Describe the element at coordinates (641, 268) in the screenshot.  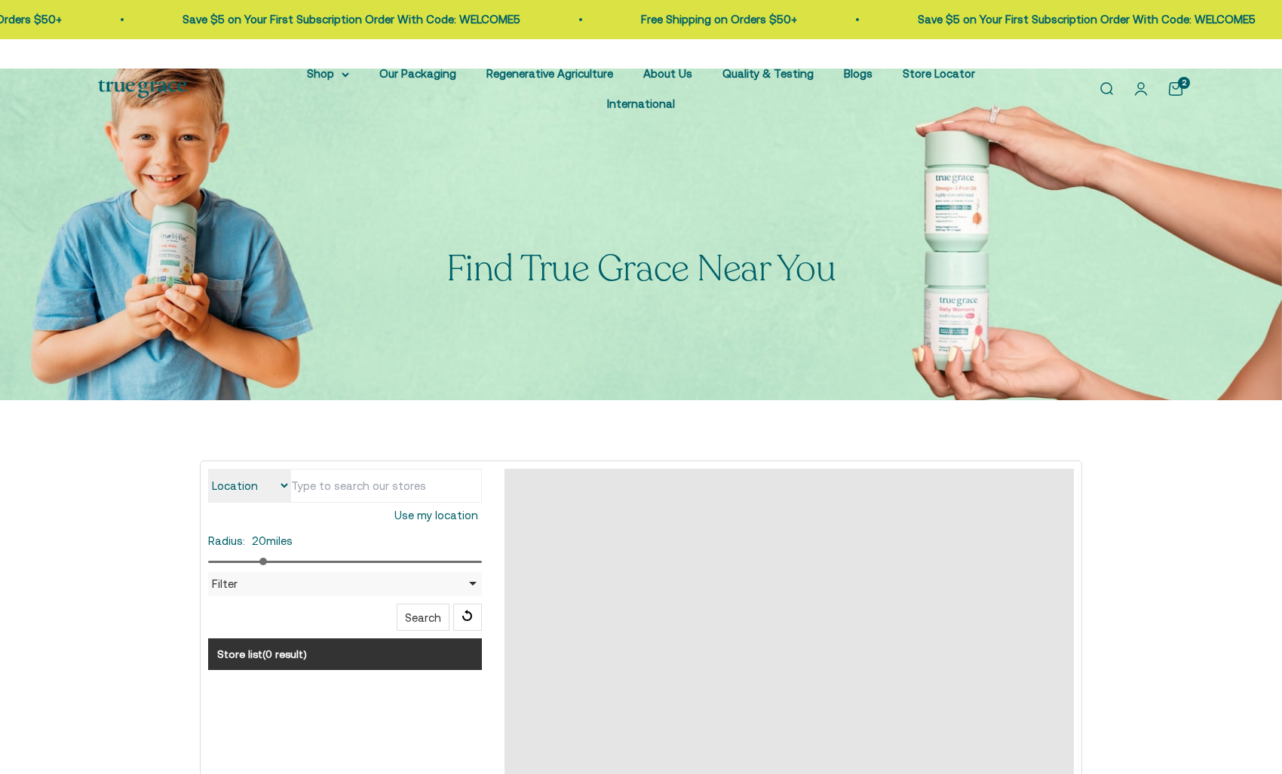
I see `split-lines: Find True Grace Near You` at that location.